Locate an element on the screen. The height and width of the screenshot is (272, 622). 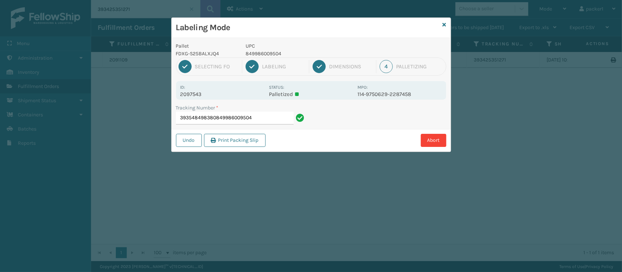
div: 1 is located at coordinates (185, 67).